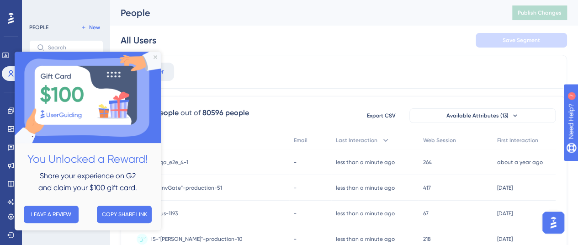 Image resolution: width=578 pixels, height=245 pixels. Describe the element at coordinates (37, 163) in the screenshot. I see `button: LEAVE A REVIEW` at that location.